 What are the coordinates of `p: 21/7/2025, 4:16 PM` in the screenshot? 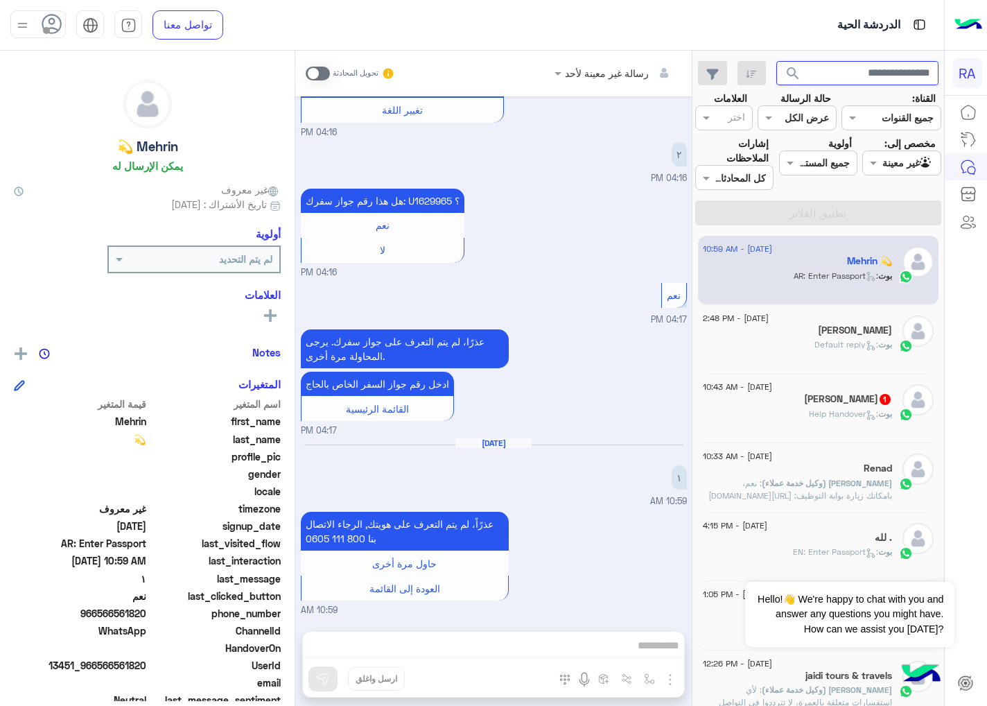 It's located at (679, 154).